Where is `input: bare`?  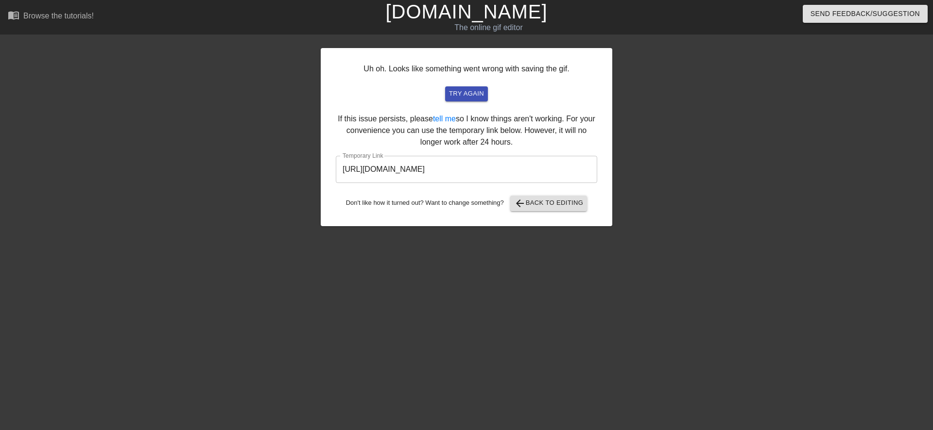
input: bare is located at coordinates (466, 170).